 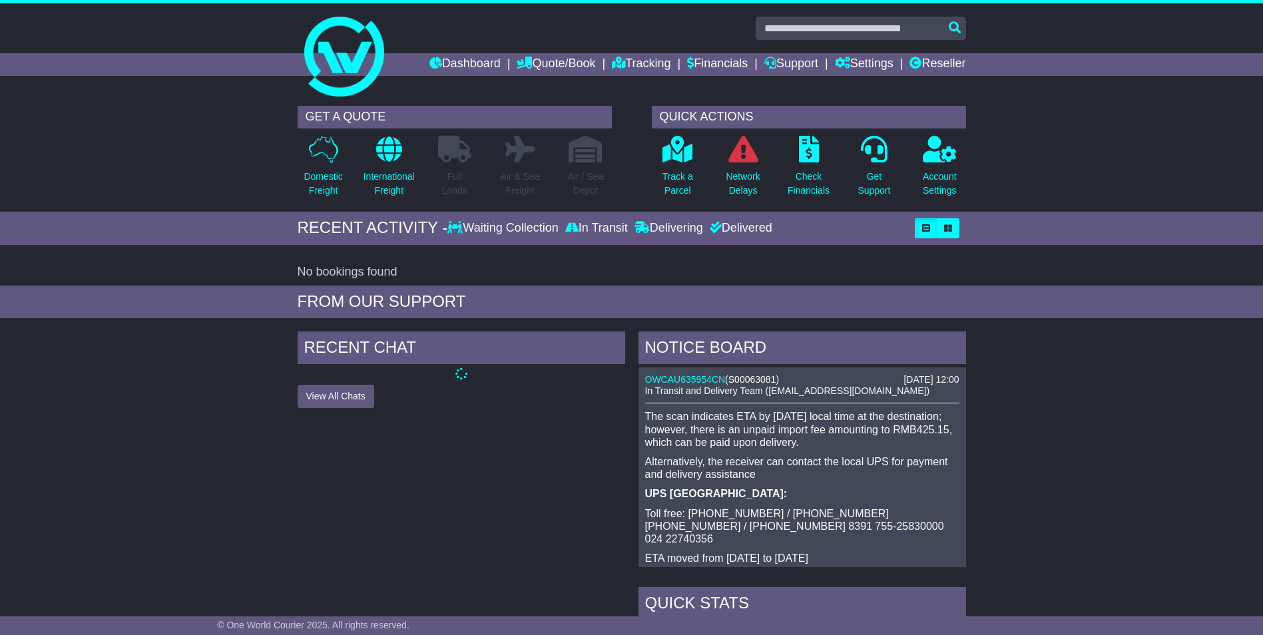 I want to click on p: Network Delays, so click(x=742, y=184).